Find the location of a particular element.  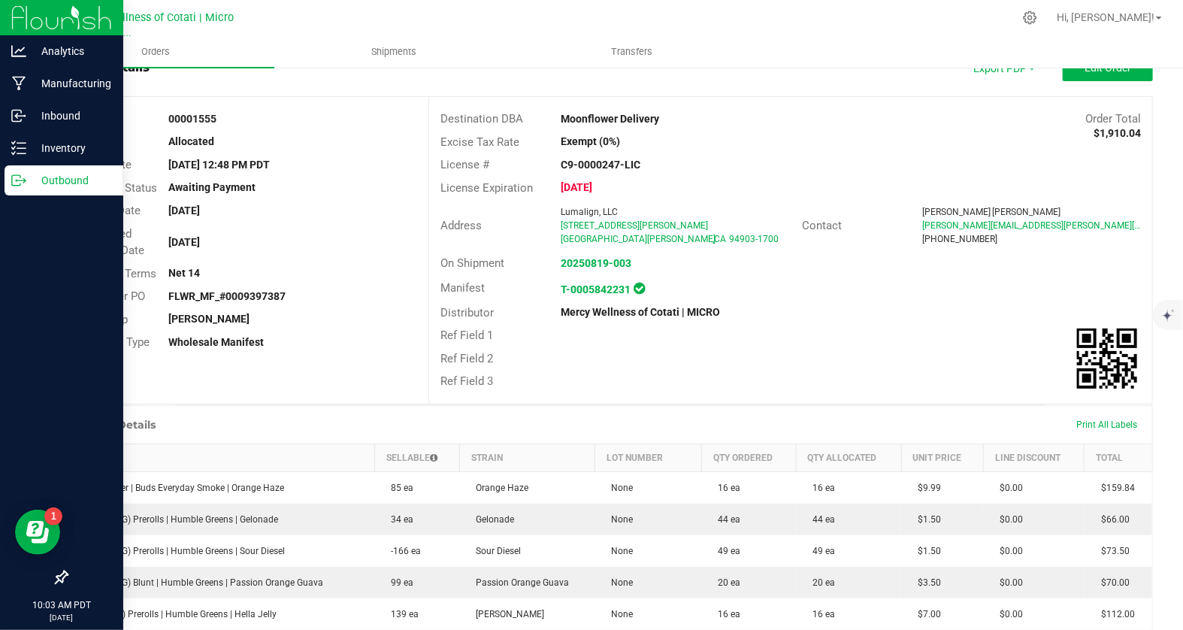

strong: C9-0000247-LIC is located at coordinates (601, 165).